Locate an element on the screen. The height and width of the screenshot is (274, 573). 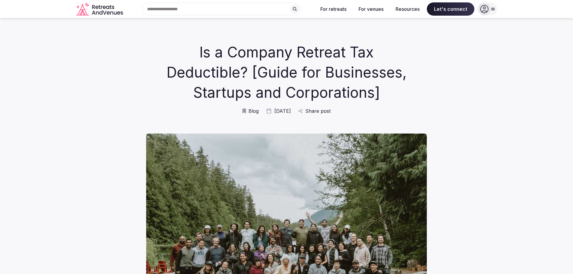
h1: Is a Company Retreat Tax Deductible? [Guide for Businesses, Startups and Corporations] is located at coordinates (286, 73).